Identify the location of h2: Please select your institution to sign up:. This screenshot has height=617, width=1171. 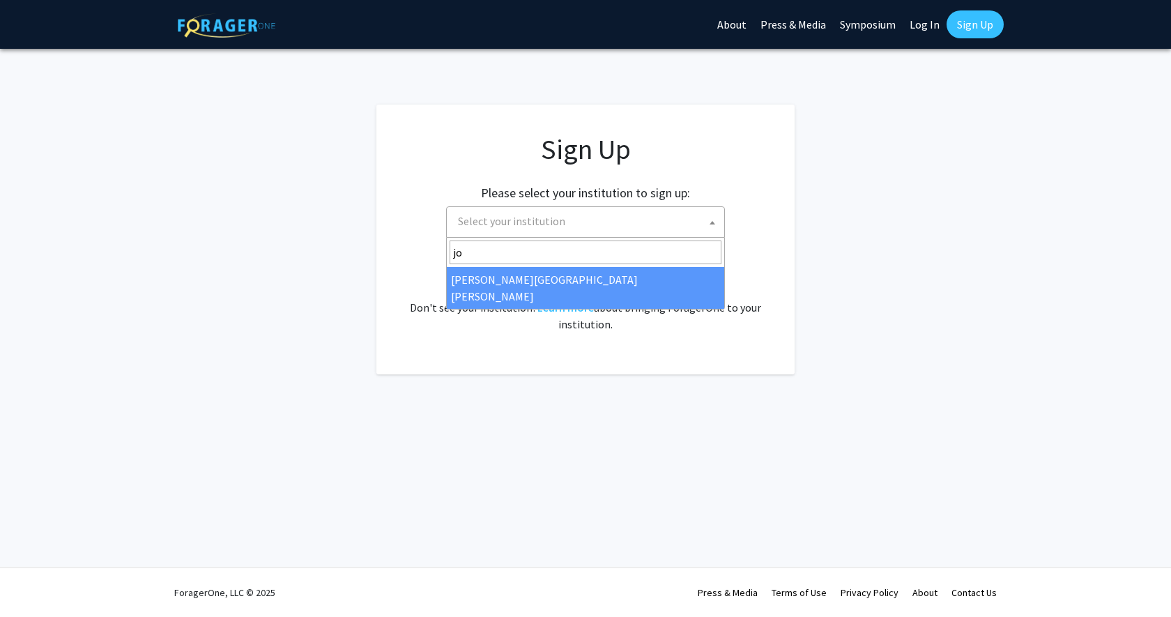
(585, 193).